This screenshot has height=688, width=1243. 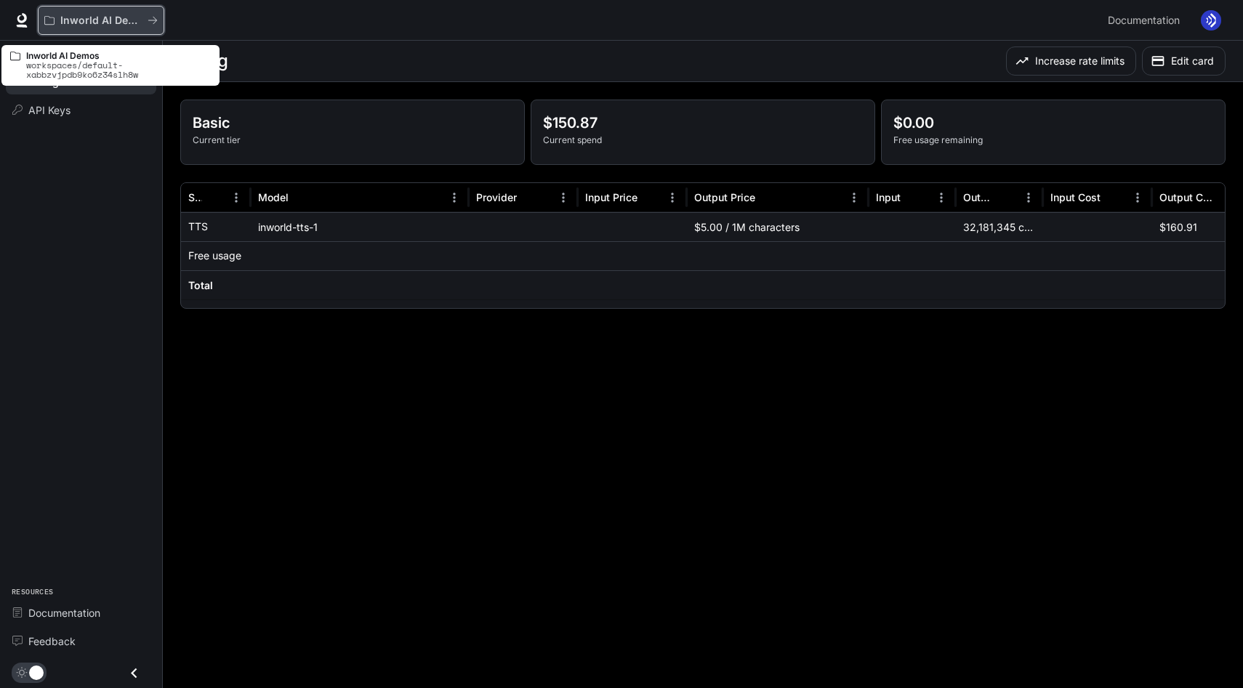 I want to click on div: Input, so click(x=888, y=197).